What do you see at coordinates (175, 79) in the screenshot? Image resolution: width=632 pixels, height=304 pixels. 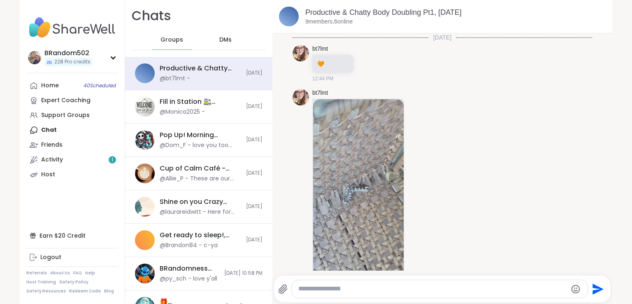 I see `div: @bt7lmt -` at bounding box center [175, 79].